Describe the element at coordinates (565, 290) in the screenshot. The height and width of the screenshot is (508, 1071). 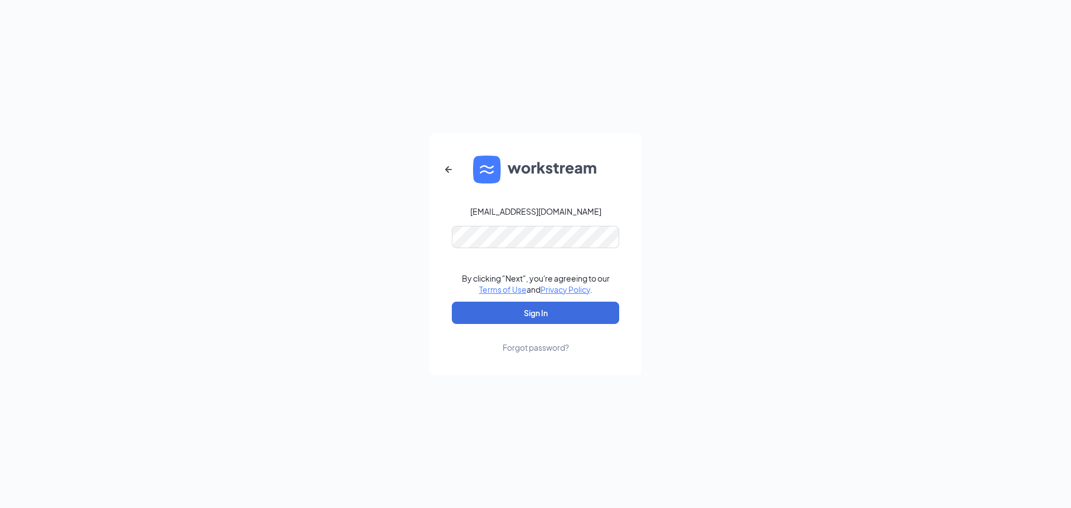
I see `a: Privacy Policy` at that location.